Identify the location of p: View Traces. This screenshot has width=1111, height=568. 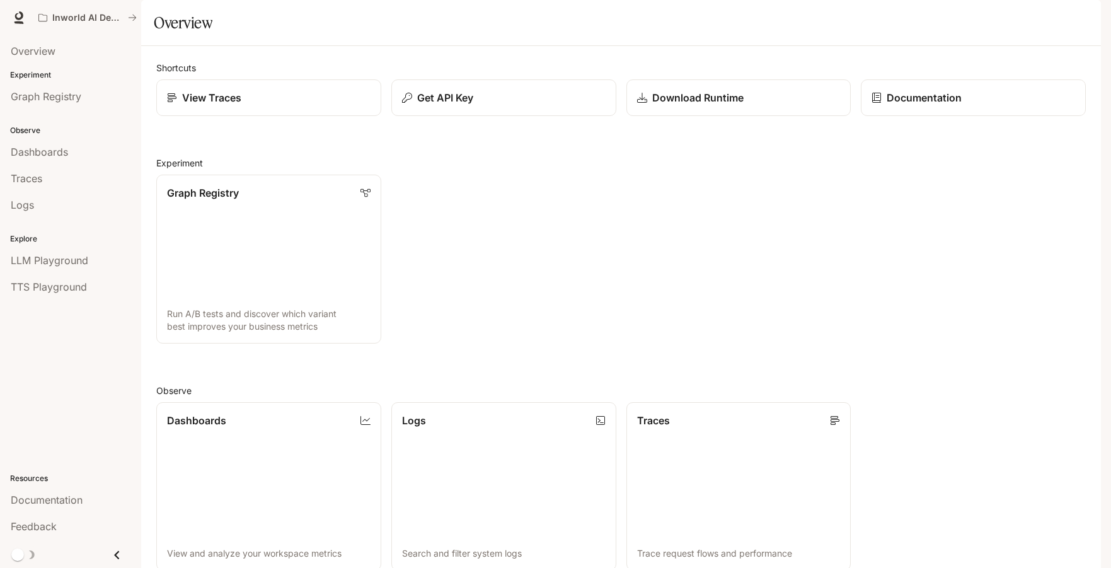
(212, 98).